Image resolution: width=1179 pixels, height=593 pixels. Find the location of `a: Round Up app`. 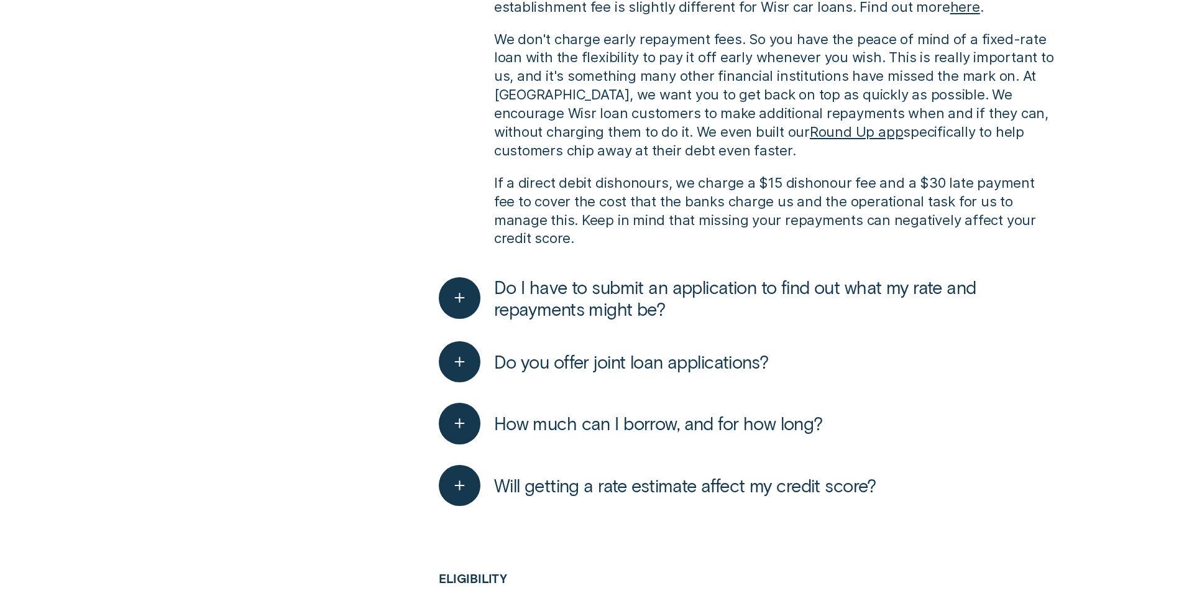

a: Round Up app is located at coordinates (856, 132).